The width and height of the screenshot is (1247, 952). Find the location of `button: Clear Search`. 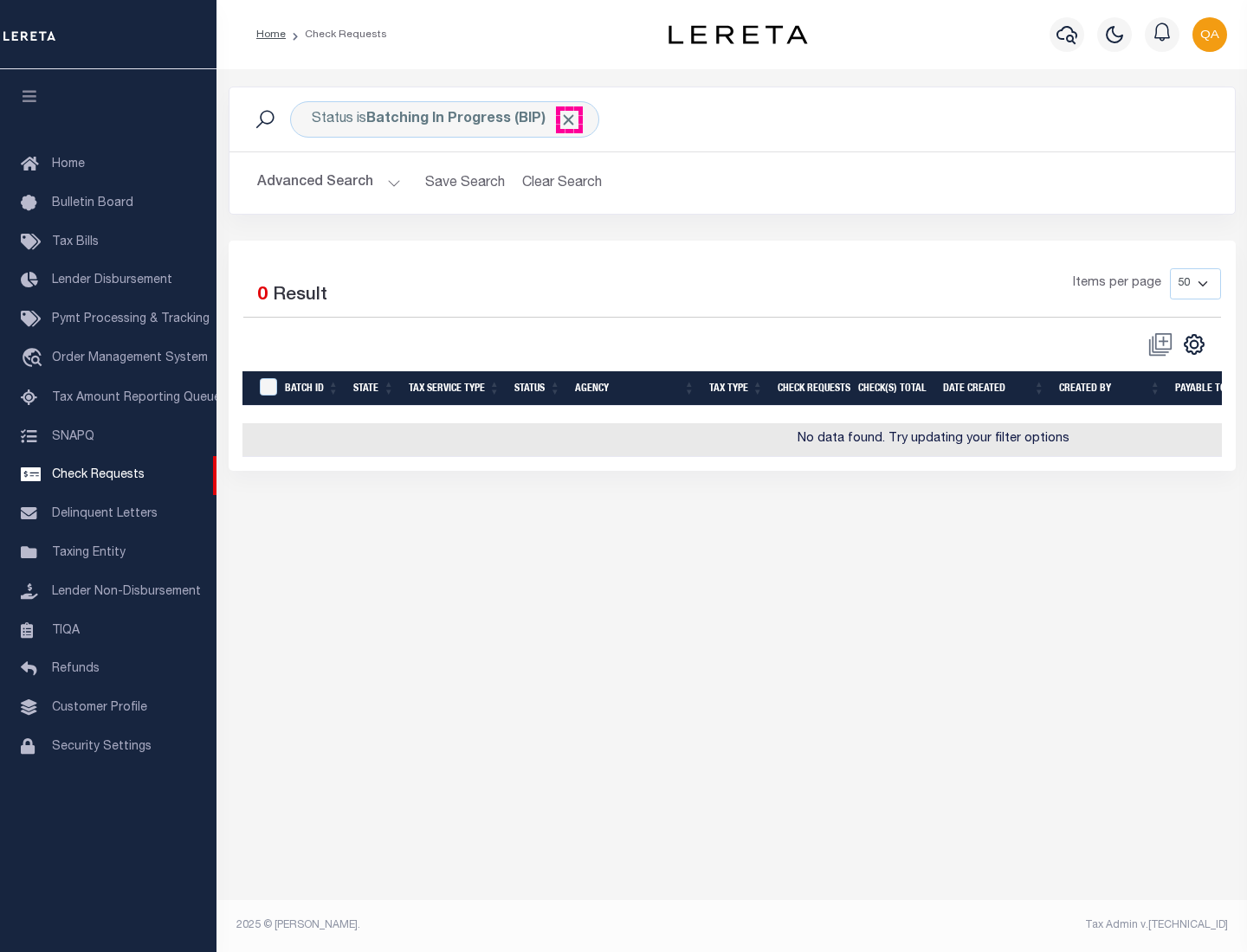

button: Clear Search is located at coordinates (562, 183).